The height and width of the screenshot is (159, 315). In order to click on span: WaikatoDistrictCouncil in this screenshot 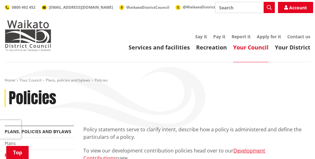, I will do `click(148, 7)`.